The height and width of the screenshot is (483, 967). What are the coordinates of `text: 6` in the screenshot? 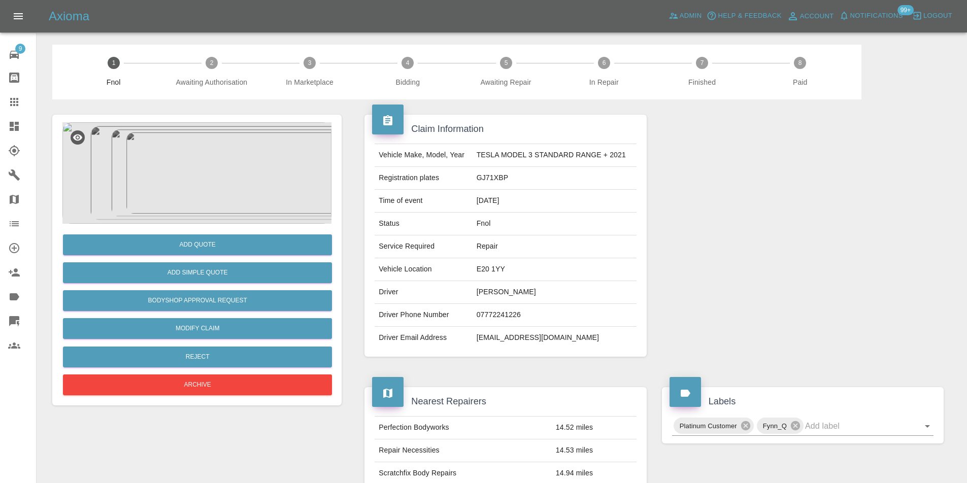 It's located at (603, 63).